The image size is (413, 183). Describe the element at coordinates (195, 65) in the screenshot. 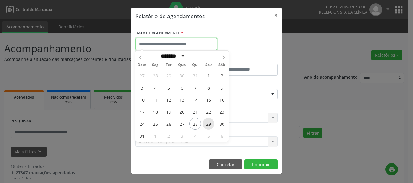

I see `span: Qui` at that location.